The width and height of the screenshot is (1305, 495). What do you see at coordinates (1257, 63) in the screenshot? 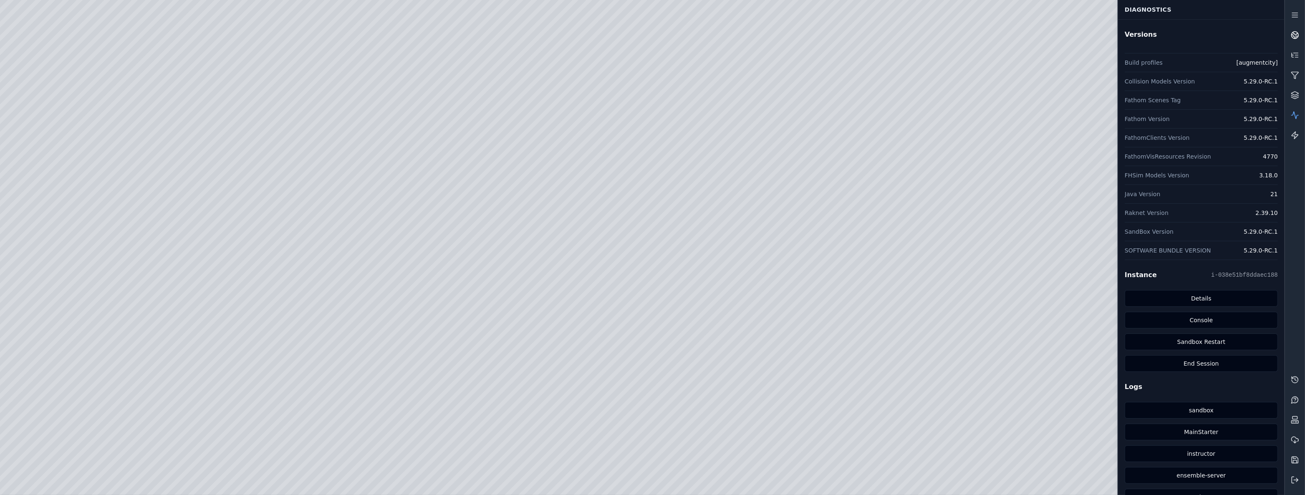
I see `dd: [augmentcity]` at bounding box center [1257, 63].